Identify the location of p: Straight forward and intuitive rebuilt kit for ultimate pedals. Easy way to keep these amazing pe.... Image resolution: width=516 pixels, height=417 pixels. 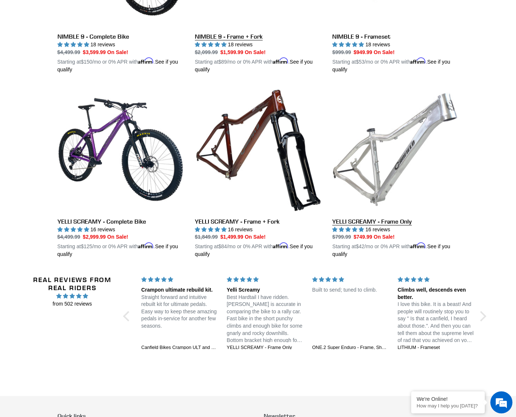
(180, 312).